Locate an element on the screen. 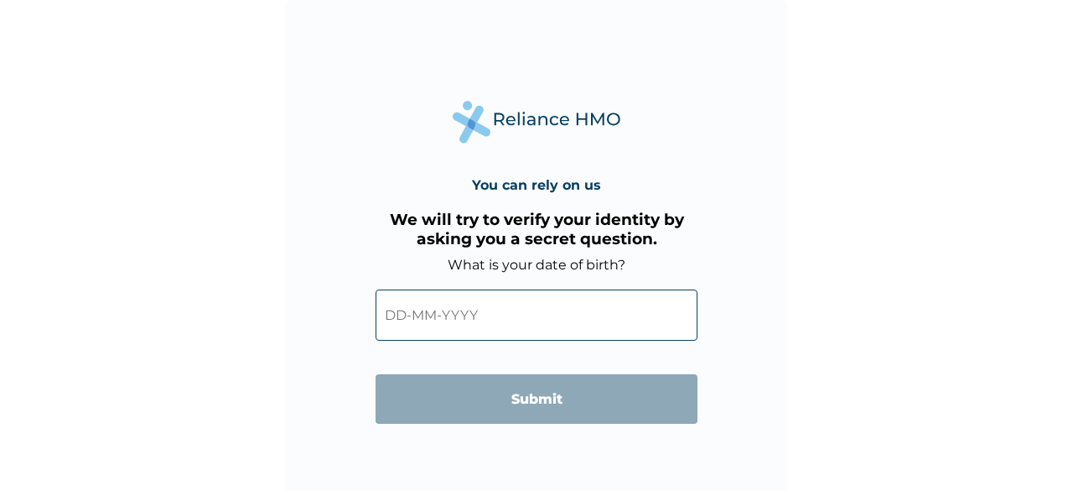 The image size is (1073, 491). img: Reliance Health's Logo is located at coordinates (537, 122).